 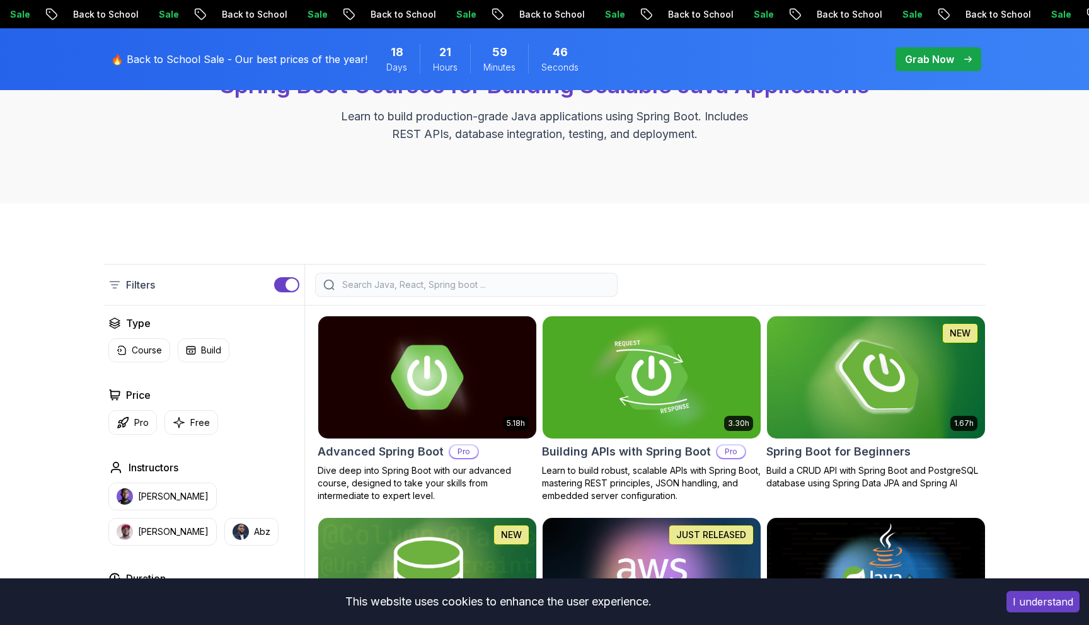 What do you see at coordinates (963, 423) in the screenshot?
I see `p: 1.67h` at bounding box center [963, 423].